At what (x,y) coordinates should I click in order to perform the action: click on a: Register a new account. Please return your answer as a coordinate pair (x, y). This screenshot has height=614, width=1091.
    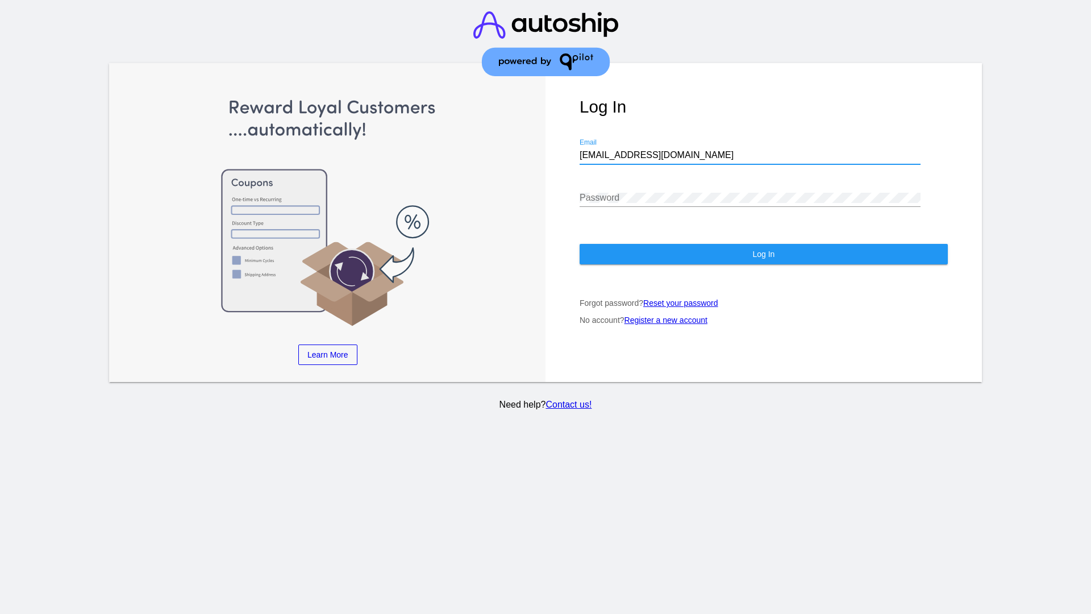
    Looking at the image, I should click on (666, 320).